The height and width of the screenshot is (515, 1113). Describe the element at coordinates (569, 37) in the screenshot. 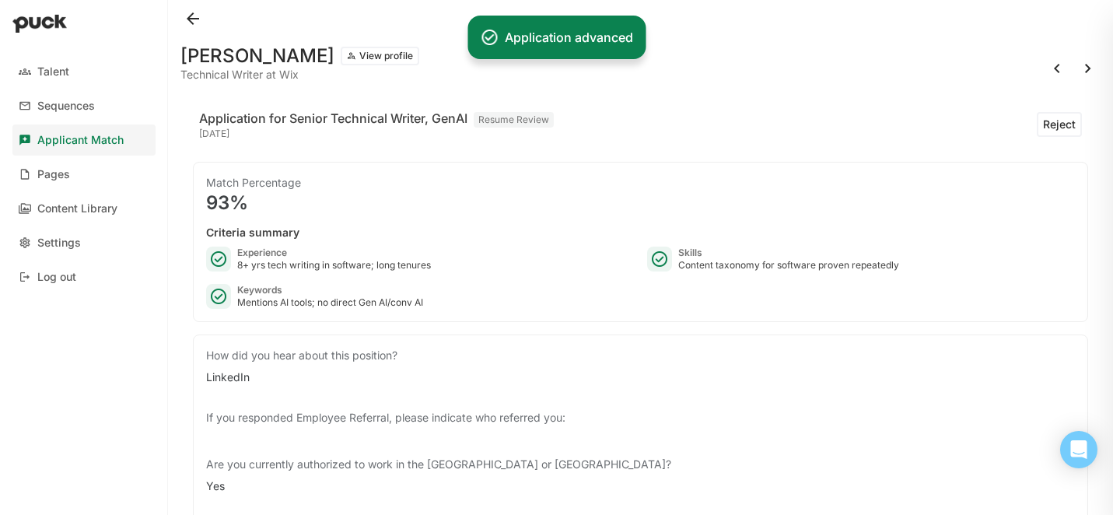

I see `div: Application advanced` at that location.